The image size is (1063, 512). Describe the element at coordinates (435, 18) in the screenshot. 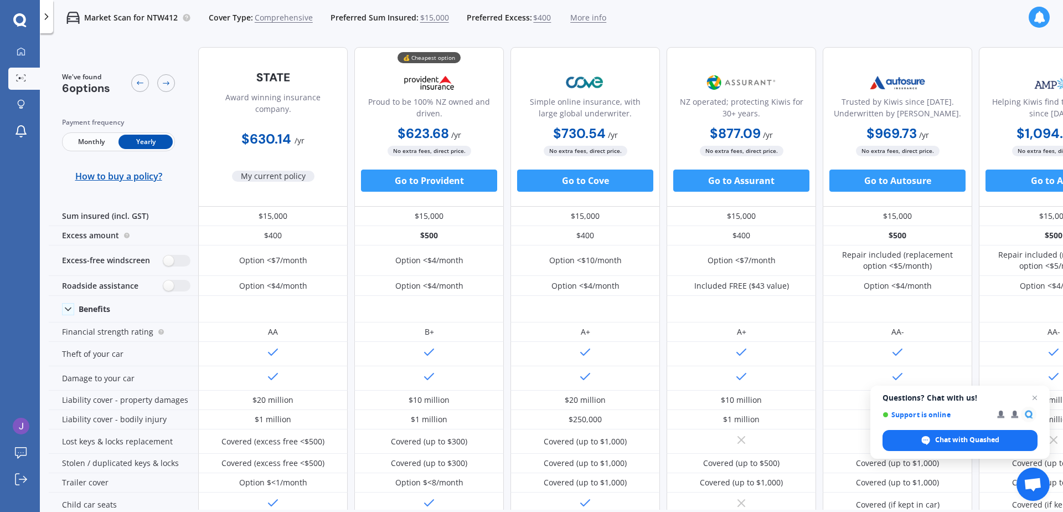

I see `span: $15,000` at that location.